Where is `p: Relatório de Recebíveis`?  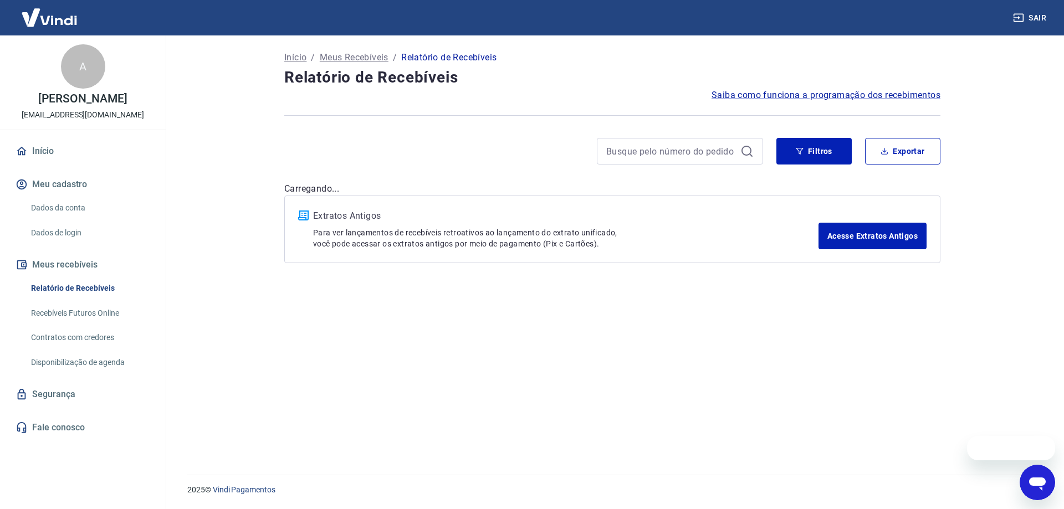 p: Relatório de Recebíveis is located at coordinates (449, 58).